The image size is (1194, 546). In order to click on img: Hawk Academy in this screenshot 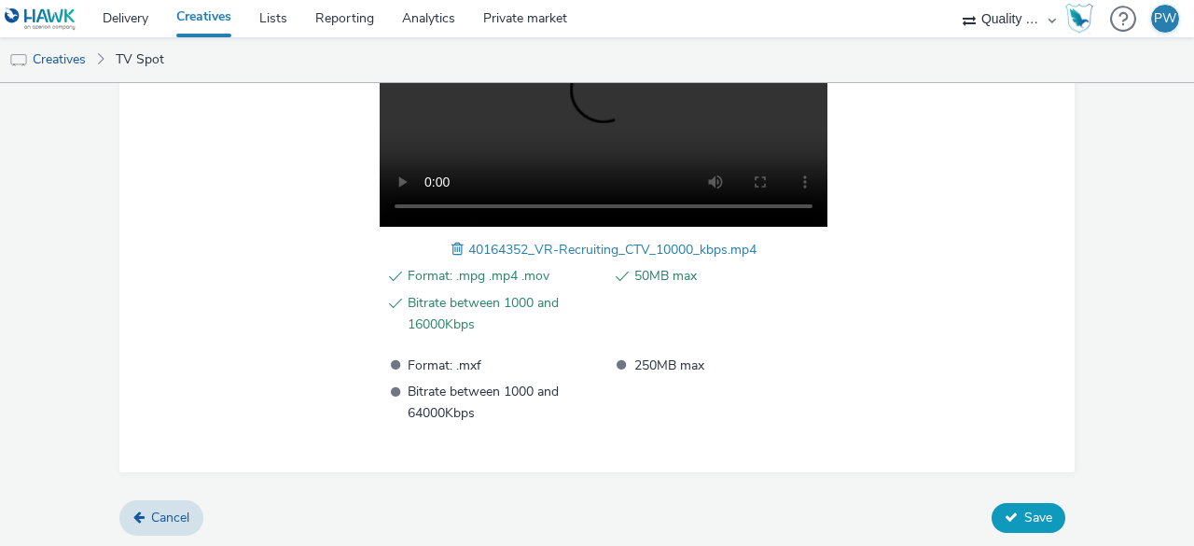, I will do `click(1079, 19)`.